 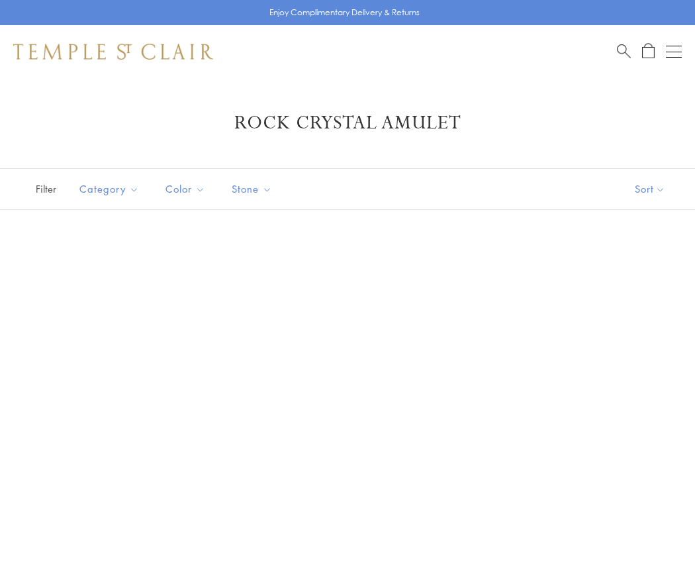 What do you see at coordinates (252, 189) in the screenshot?
I see `button: Stone` at bounding box center [252, 189].